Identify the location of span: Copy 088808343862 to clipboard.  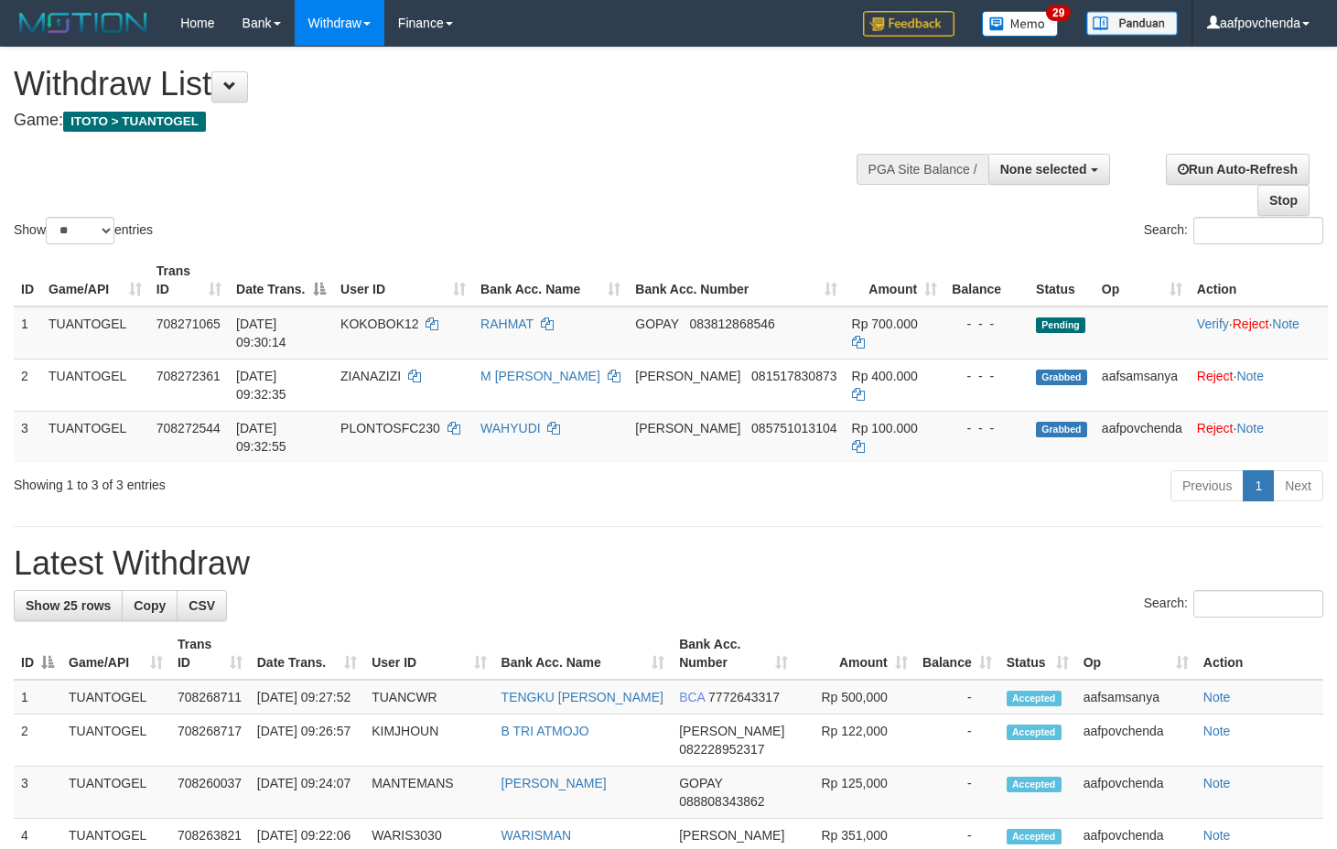
(721, 802).